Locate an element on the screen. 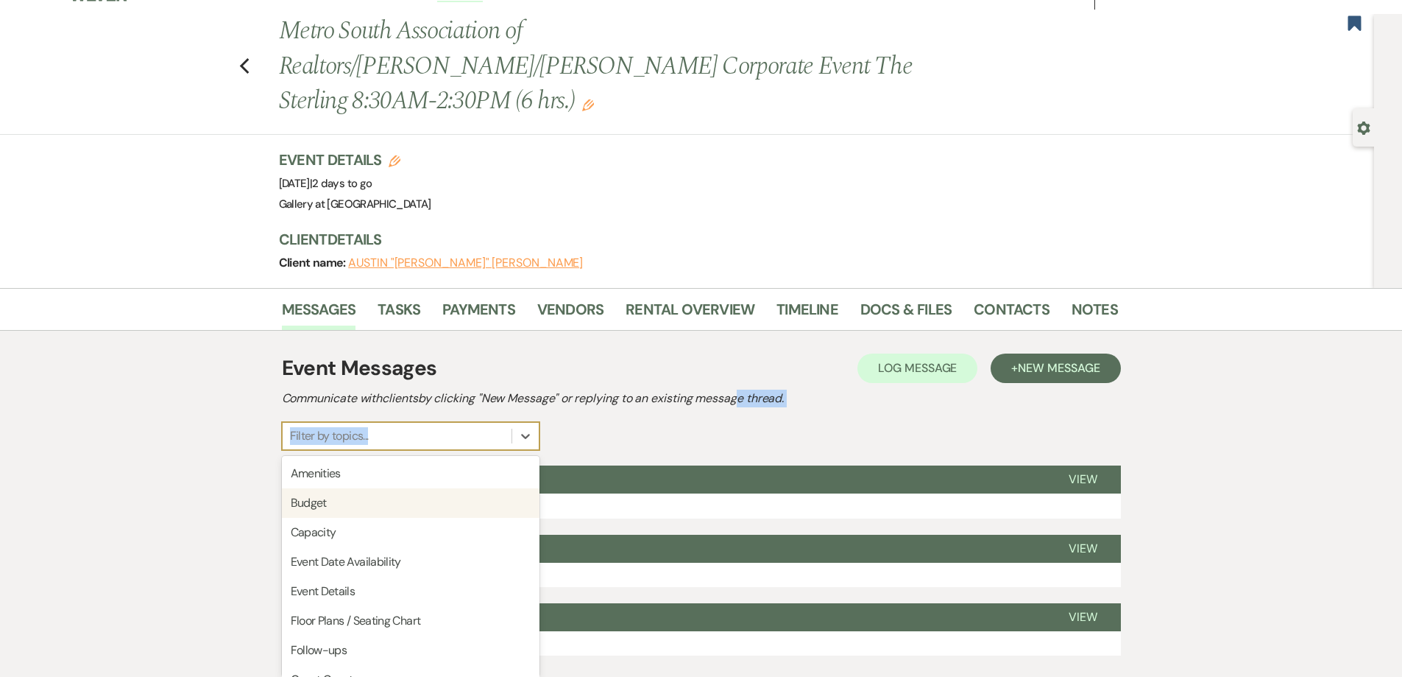 Image resolution: width=1402 pixels, height=677 pixels. button: Location is located at coordinates (663, 479).